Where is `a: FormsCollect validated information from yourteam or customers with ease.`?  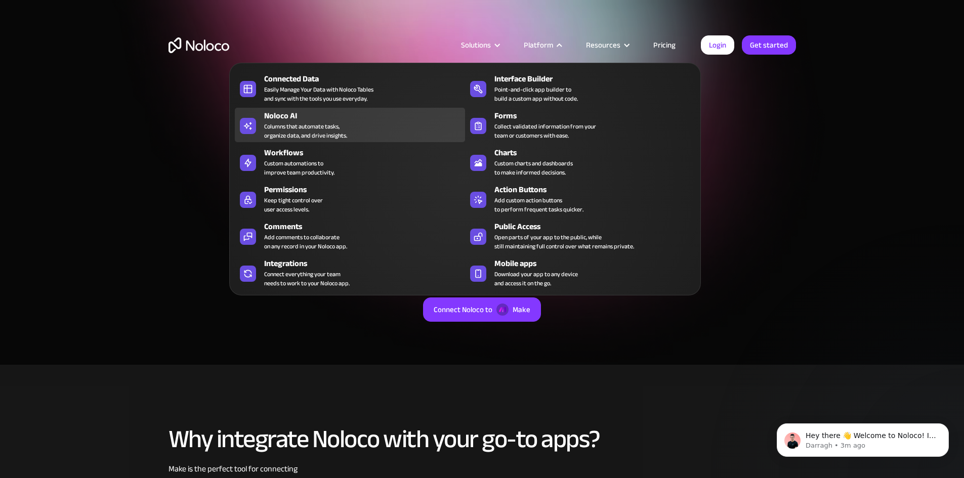
a: FormsCollect validated information from yourteam or customers with ease. is located at coordinates (580, 125).